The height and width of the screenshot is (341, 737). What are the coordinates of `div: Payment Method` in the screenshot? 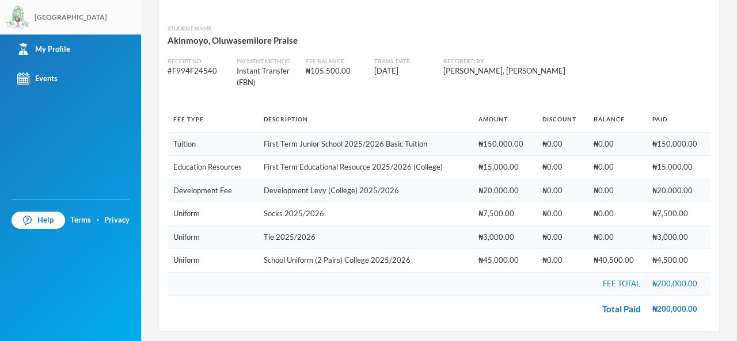 It's located at (266, 61).